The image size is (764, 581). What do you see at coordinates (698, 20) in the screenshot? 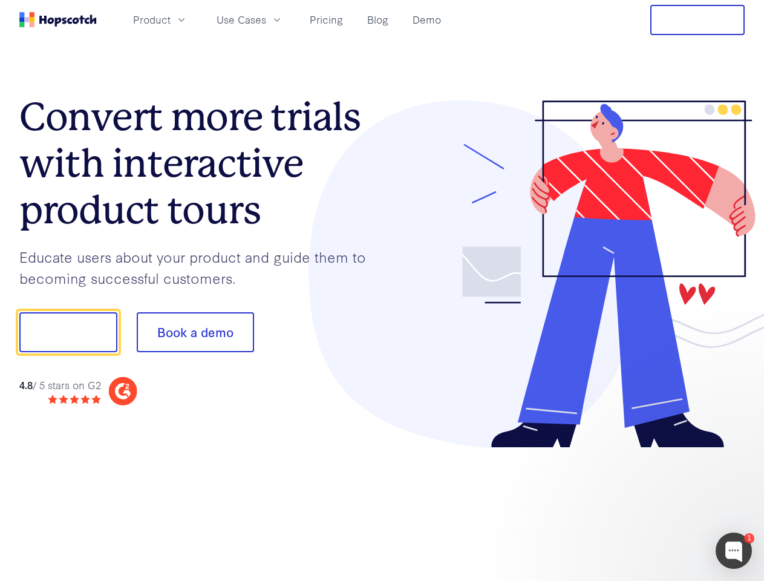
I see `a: Free Trial` at bounding box center [698, 20].